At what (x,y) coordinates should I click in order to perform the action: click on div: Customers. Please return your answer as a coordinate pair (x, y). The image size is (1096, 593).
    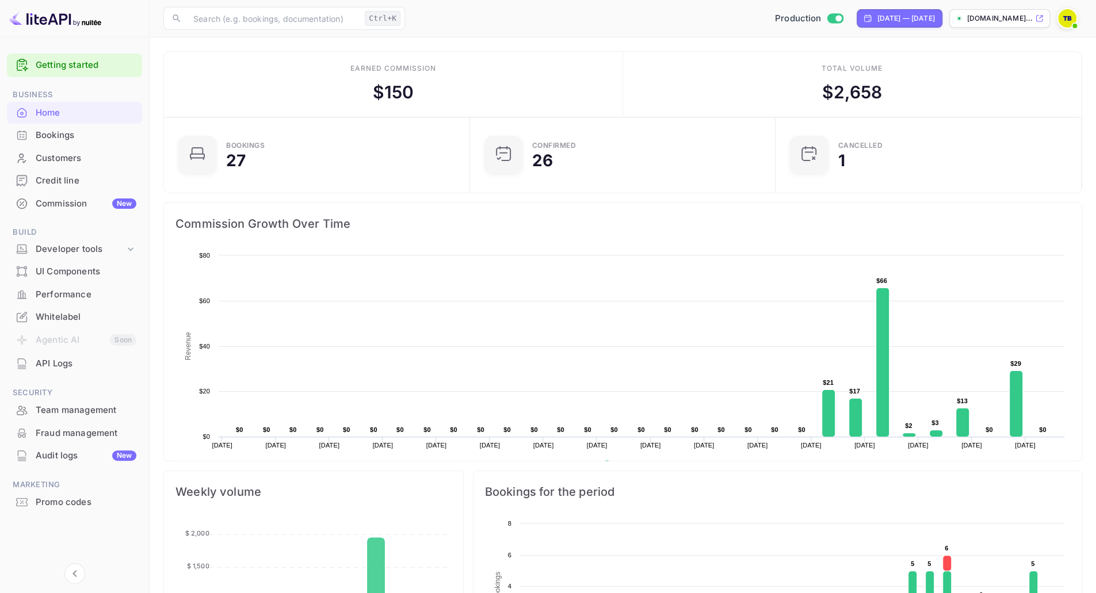
    Looking at the image, I should click on (86, 158).